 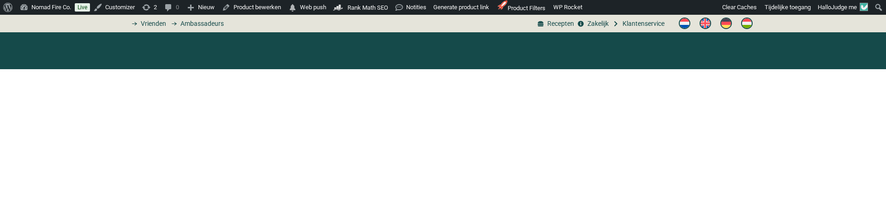 I want to click on span: Zakelijk, so click(x=597, y=24).